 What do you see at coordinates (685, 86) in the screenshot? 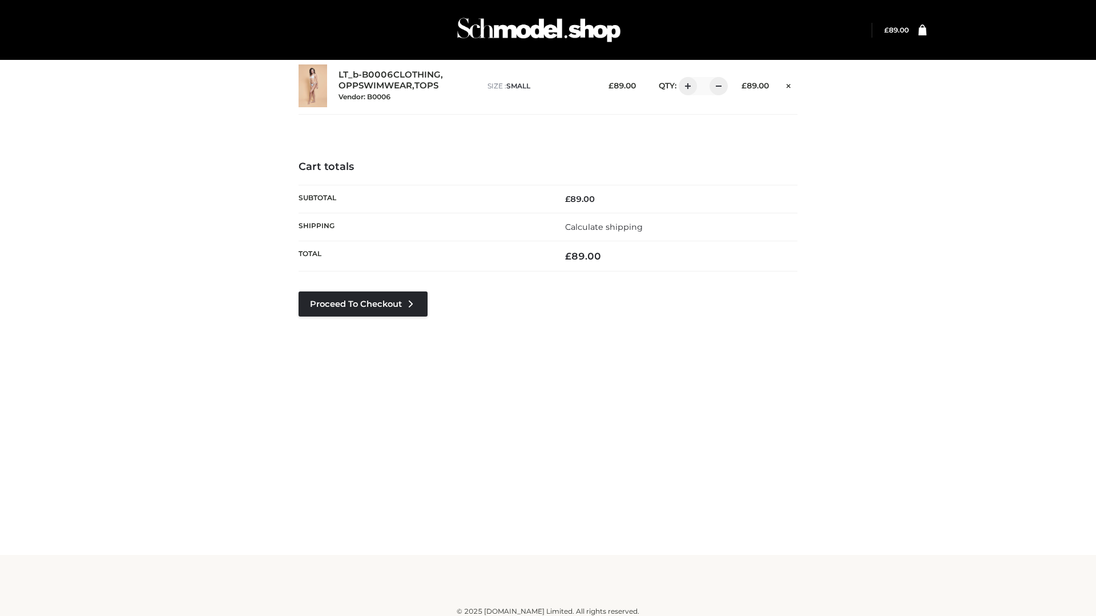
I see `div: QTY:` at bounding box center [685, 86].